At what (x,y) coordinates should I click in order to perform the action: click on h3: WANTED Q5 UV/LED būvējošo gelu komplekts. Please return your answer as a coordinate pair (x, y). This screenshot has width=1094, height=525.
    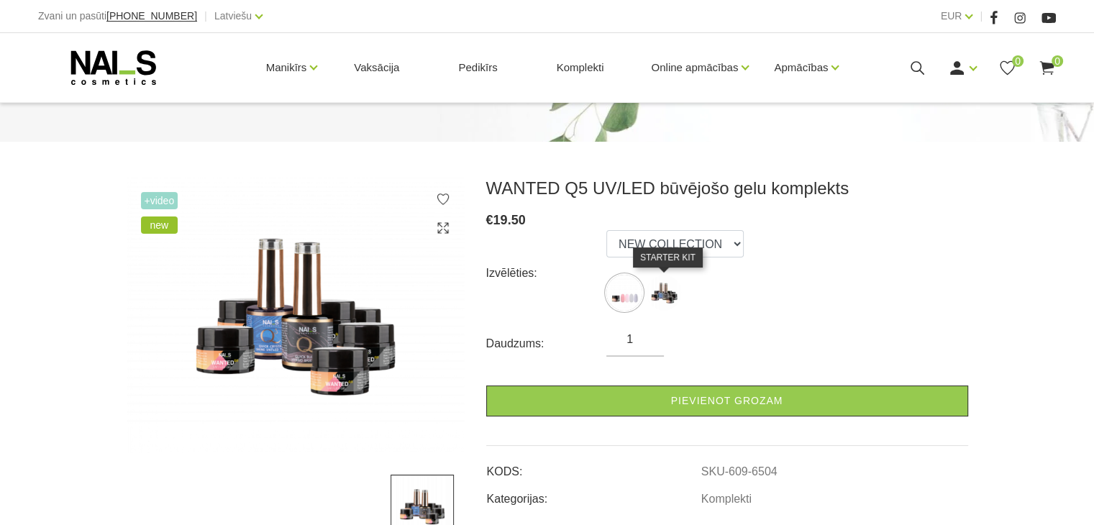
    Looking at the image, I should click on (727, 188).